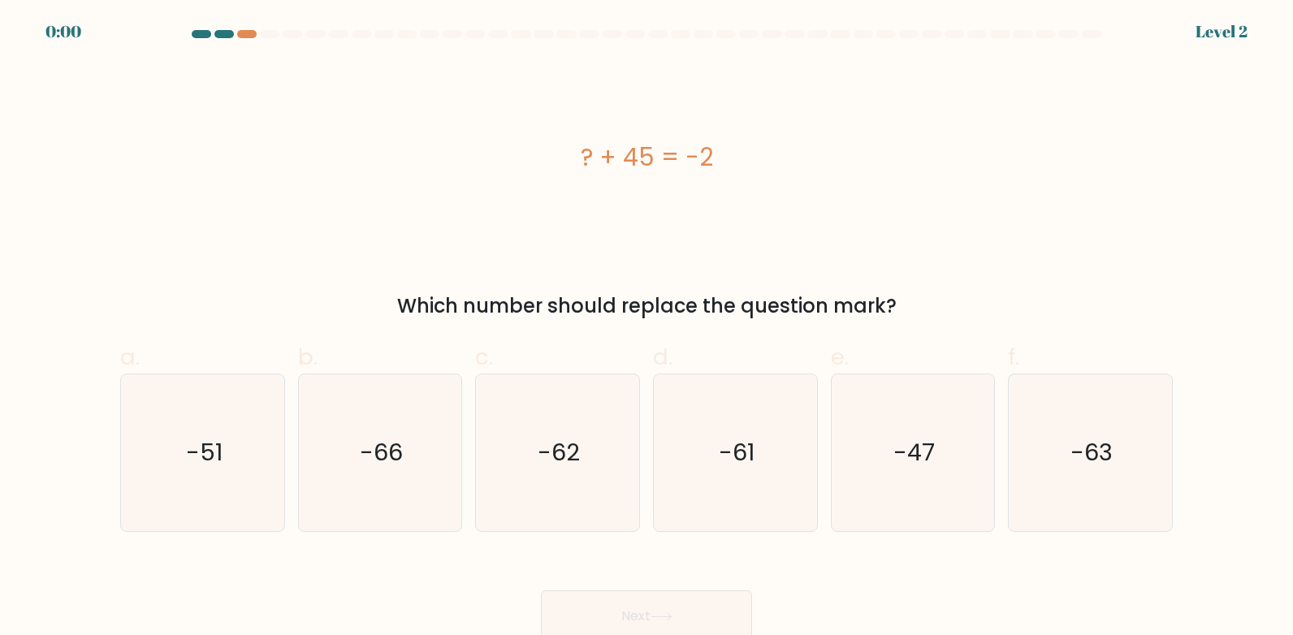 The height and width of the screenshot is (635, 1293). I want to click on text: -66, so click(381, 452).